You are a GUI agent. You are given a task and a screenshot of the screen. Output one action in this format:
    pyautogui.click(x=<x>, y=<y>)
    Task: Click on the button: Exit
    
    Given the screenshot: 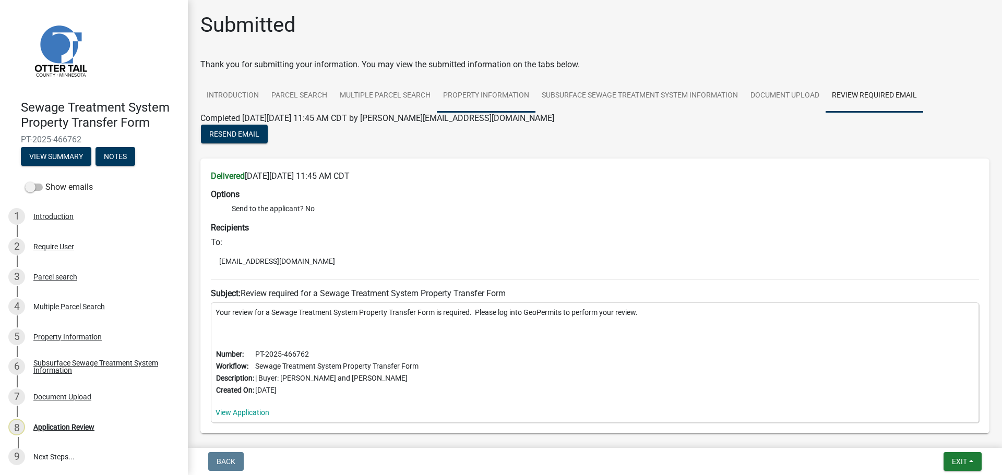 What is the action you would take?
    pyautogui.click(x=962, y=462)
    